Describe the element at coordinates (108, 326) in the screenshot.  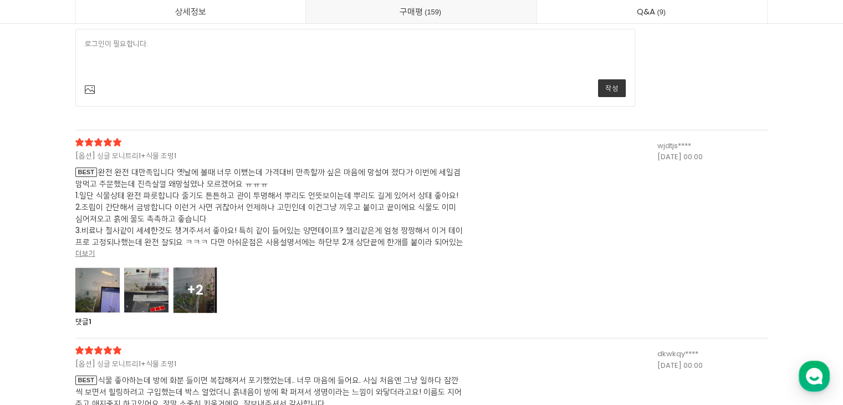
I see `a: 대화` at that location.